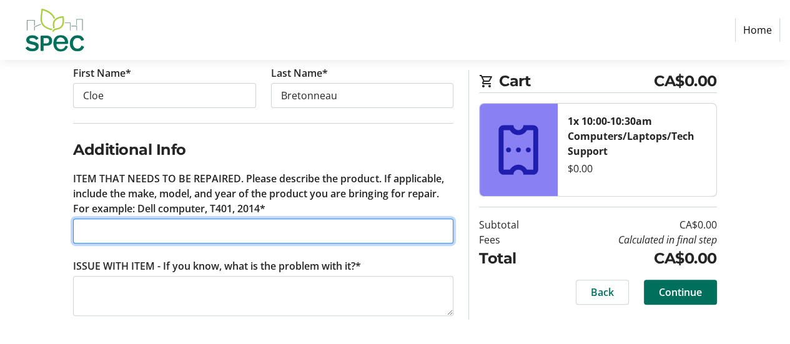 The height and width of the screenshot is (344, 790). What do you see at coordinates (54, 30) in the screenshot?
I see `img: SPEC's Logo` at bounding box center [54, 30].